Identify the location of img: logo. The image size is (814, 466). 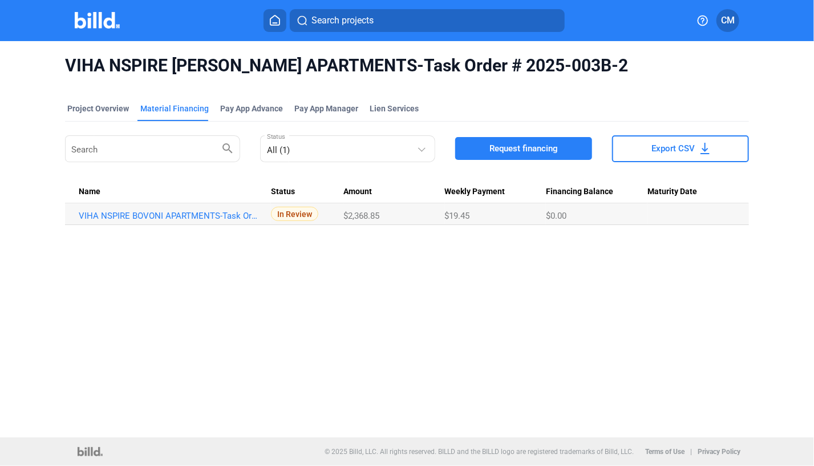
(90, 451).